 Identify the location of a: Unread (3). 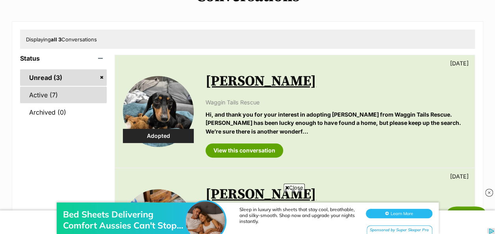
(63, 78).